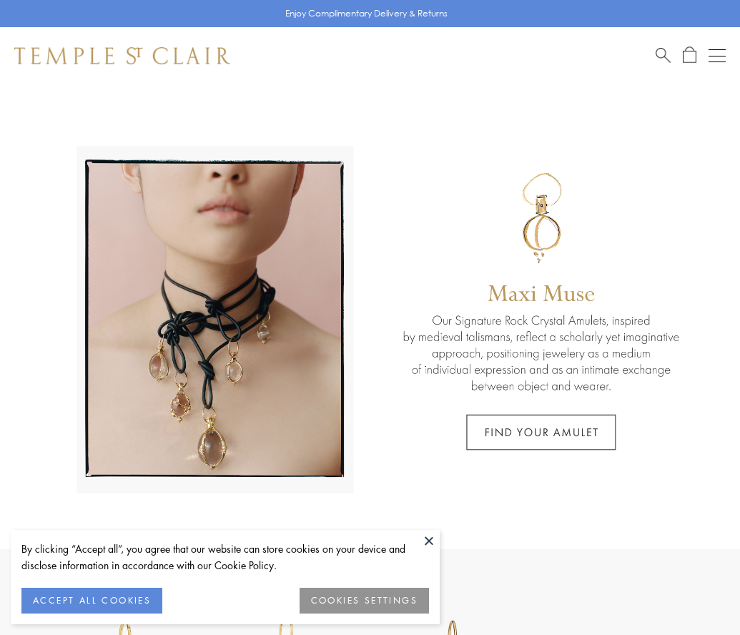  What do you see at coordinates (225, 557) in the screenshot?
I see `div: By clicking “Accept all”, you agree that our website can store cookies on your device and disclos...` at bounding box center [225, 557].